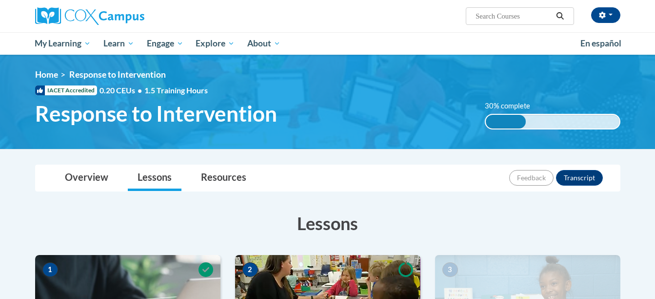 This screenshot has height=299, width=655. I want to click on button: Account Settings, so click(606, 15).